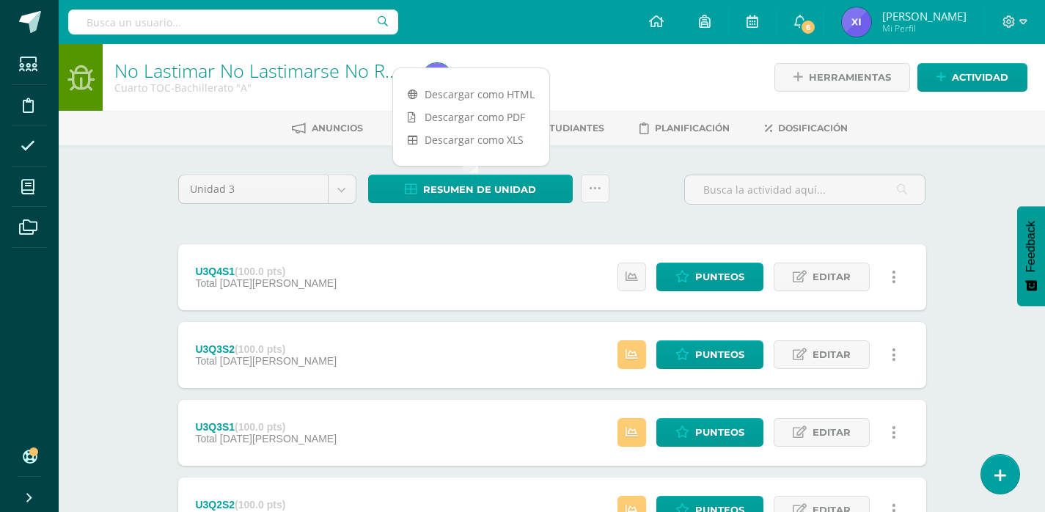 This screenshot has width=1045, height=512. Describe the element at coordinates (850, 77) in the screenshot. I see `span: Herramientas` at that location.